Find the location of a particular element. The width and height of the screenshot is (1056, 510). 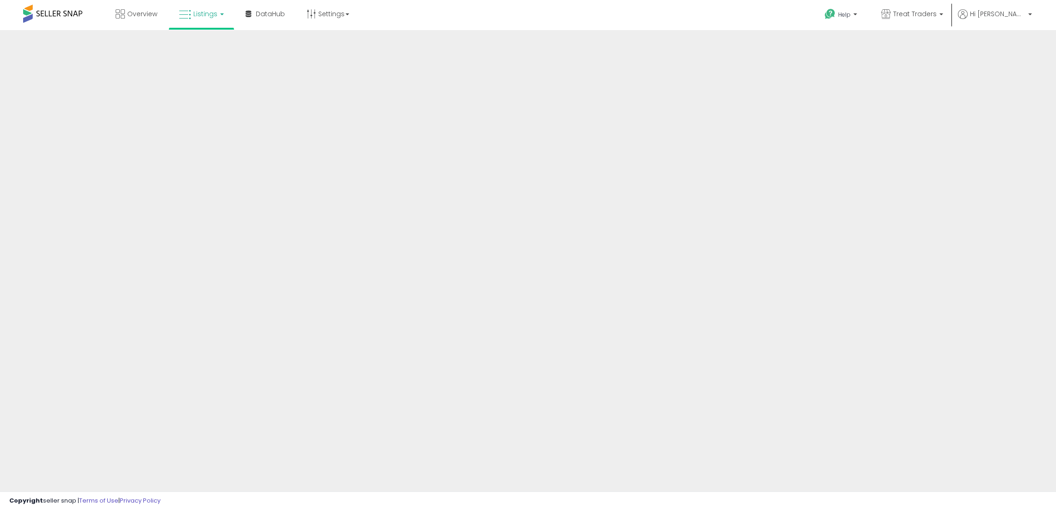

span: Treat Traders is located at coordinates (915, 14).